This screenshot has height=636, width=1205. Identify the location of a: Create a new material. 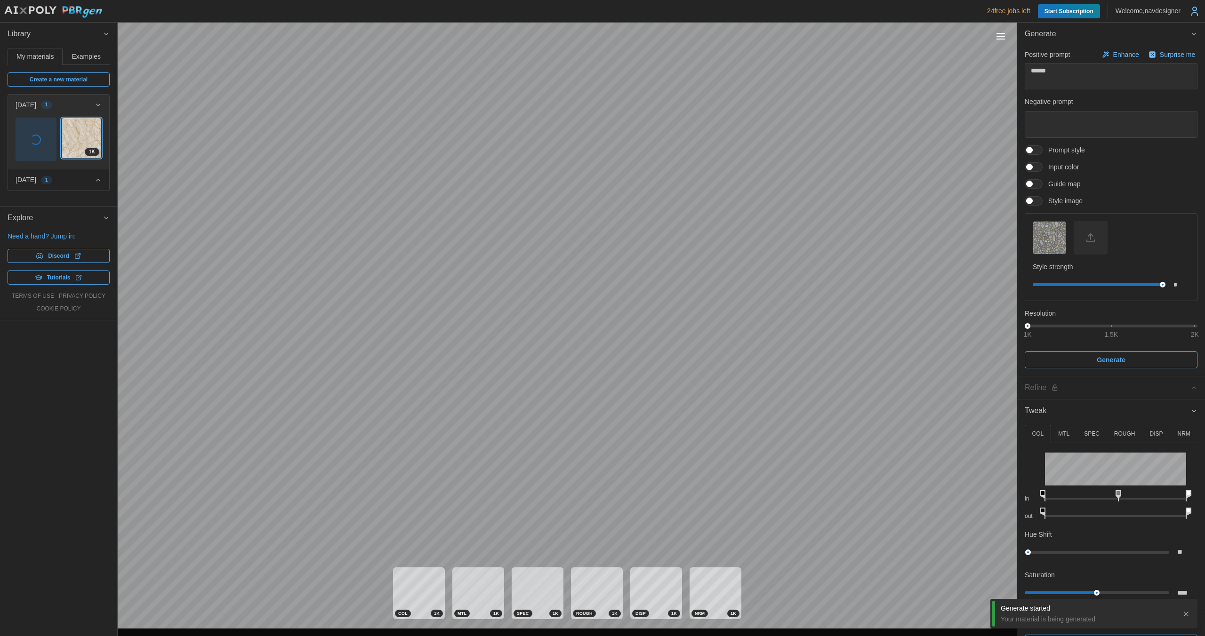
(58, 80).